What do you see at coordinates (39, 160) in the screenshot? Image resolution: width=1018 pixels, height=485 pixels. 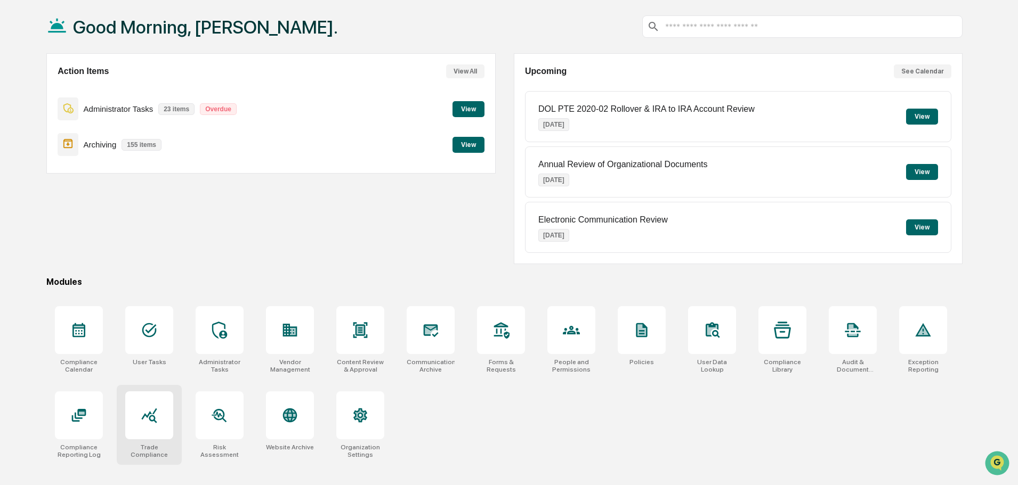 I see `a: 🔎Data Lookup` at bounding box center [39, 160].